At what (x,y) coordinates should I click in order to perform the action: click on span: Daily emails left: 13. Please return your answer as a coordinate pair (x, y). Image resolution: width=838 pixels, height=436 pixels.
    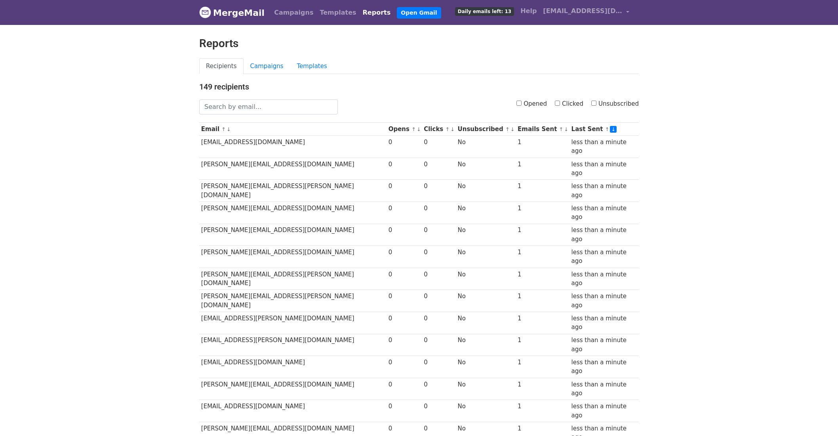
    Looking at the image, I should click on (484, 11).